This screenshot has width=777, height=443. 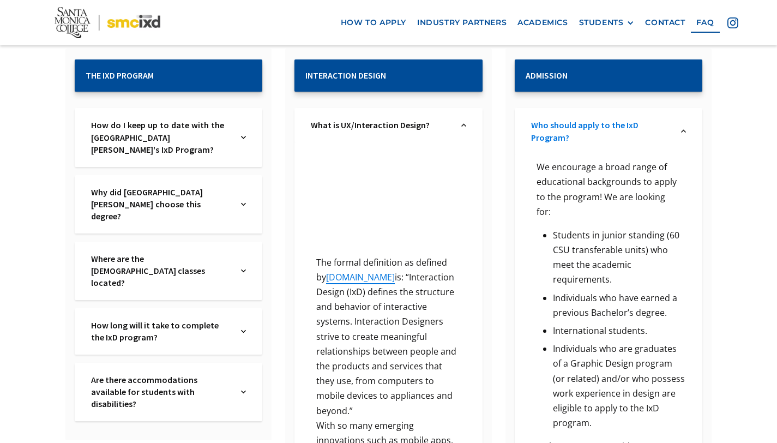 What do you see at coordinates (388, 75) in the screenshot?
I see `h2: Interaction Design` at bounding box center [388, 75].